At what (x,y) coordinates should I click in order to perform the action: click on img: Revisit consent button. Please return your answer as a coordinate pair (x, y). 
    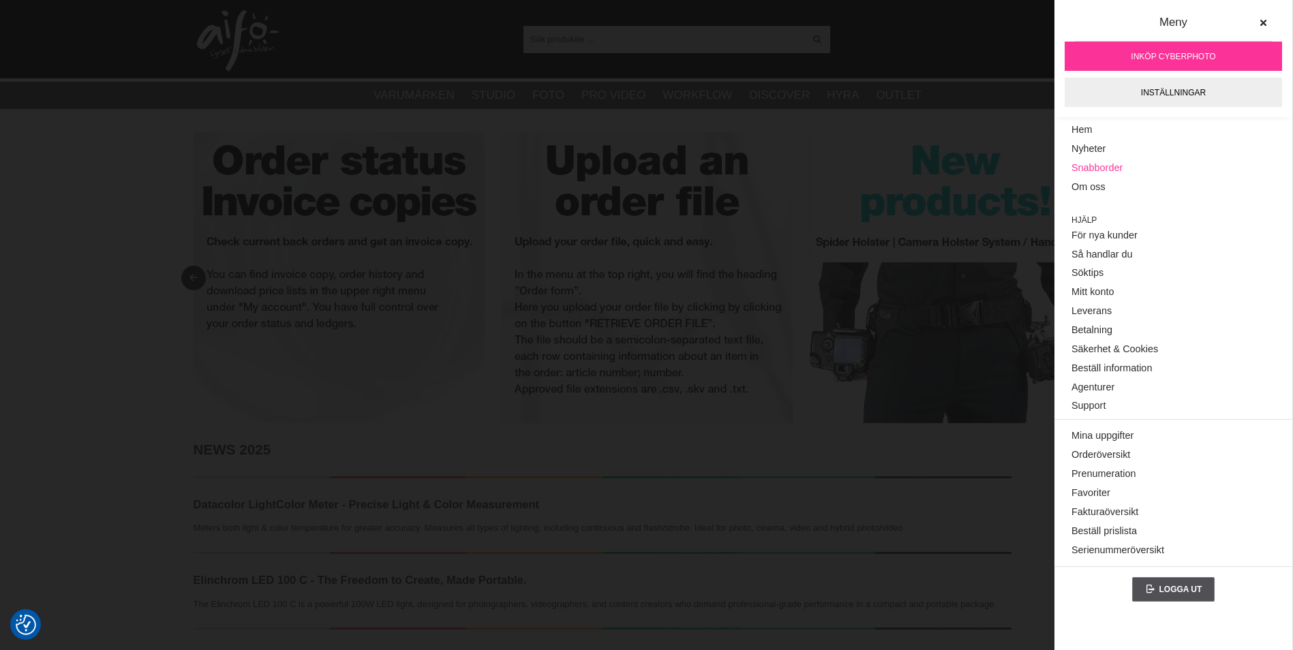
    Looking at the image, I should click on (26, 625).